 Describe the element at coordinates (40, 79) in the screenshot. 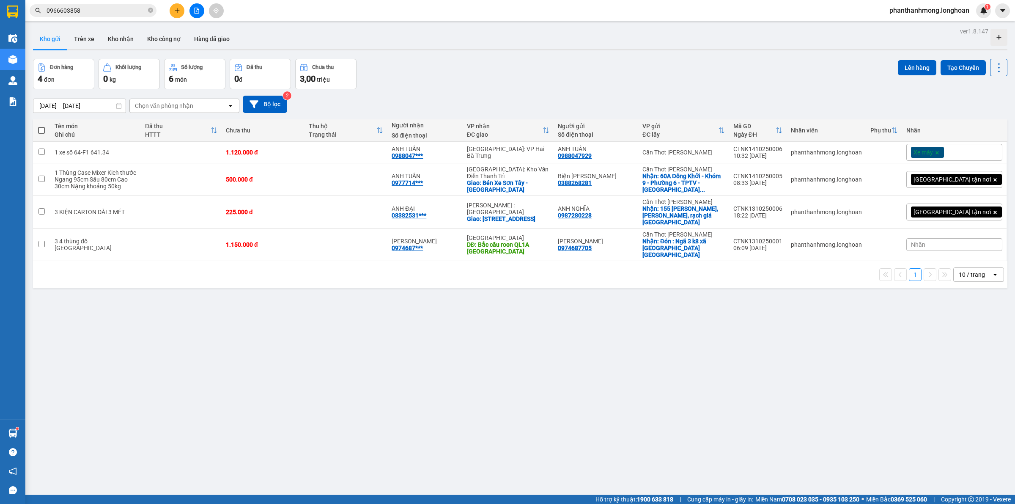

I see `span: 4` at that location.